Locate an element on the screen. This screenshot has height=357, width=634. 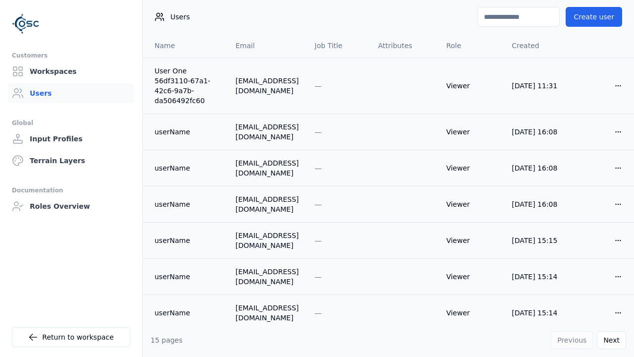
span: Users is located at coordinates (180, 17).